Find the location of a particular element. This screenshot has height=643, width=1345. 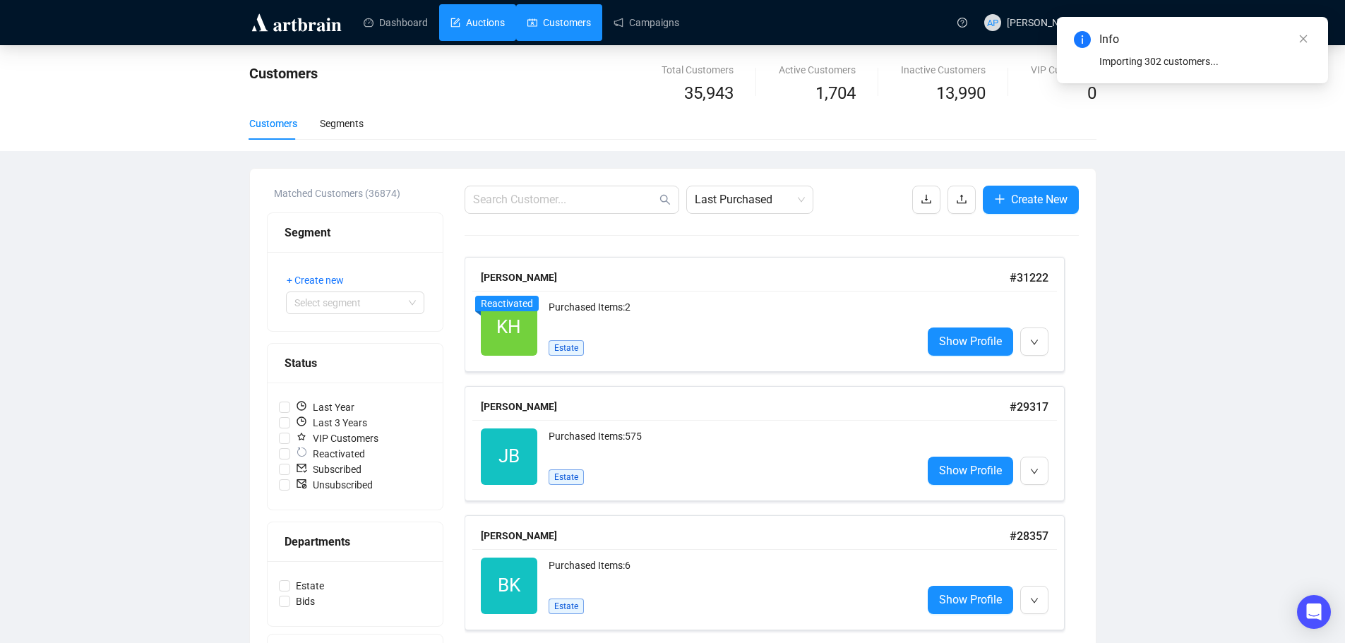

div: Open Intercom Messenger is located at coordinates (1314, 612).